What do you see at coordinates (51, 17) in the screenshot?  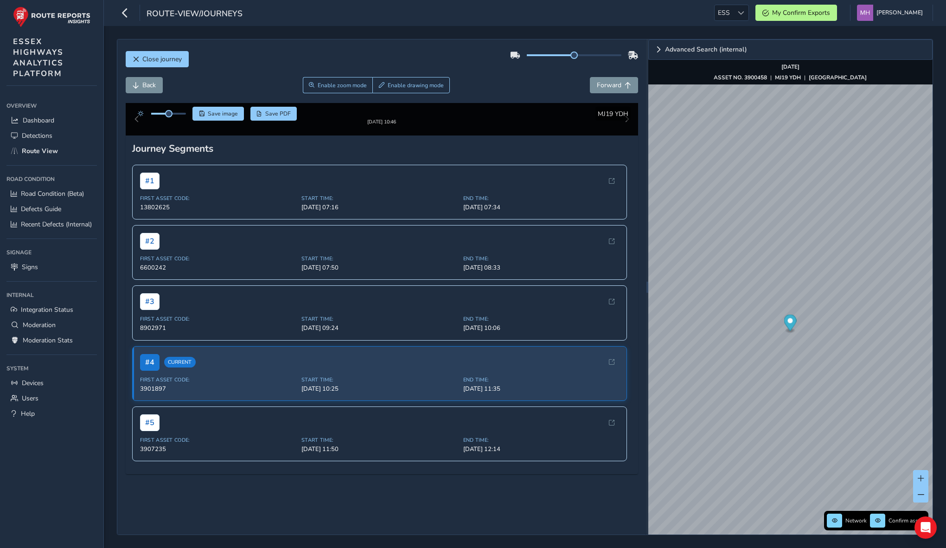 I see `img: rr logo` at bounding box center [51, 17].